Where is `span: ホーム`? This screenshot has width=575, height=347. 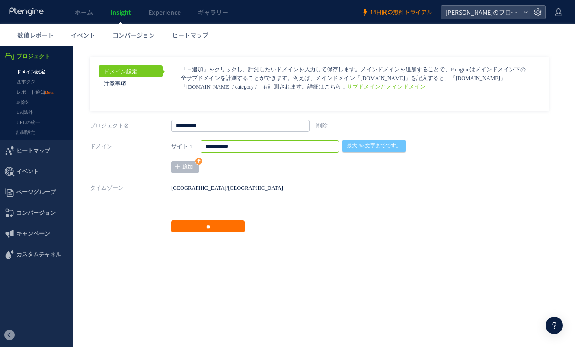
span: ホーム is located at coordinates (84, 12).